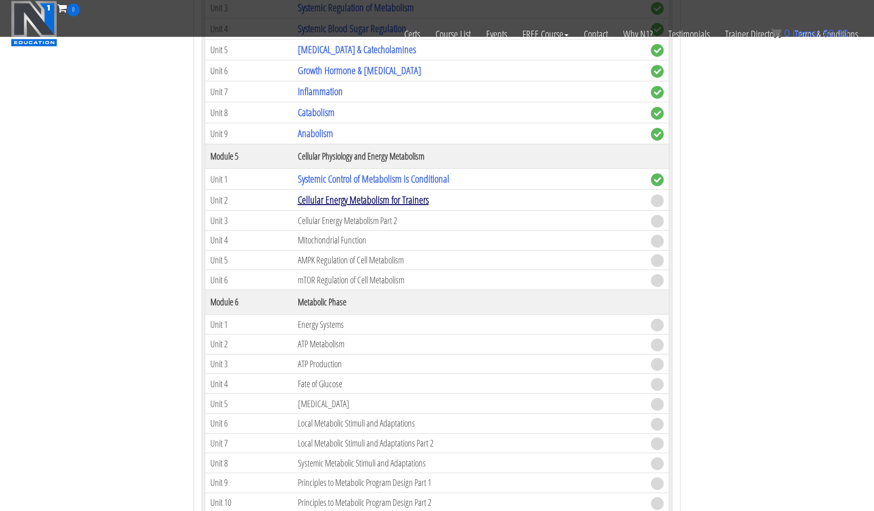  What do you see at coordinates (364, 200) in the screenshot?
I see `a: Cellular Energy Metabolism for Trainers` at bounding box center [364, 200].